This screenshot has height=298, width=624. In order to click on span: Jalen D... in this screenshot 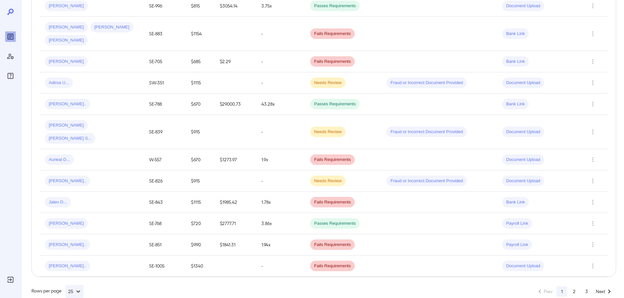, I will do `click(58, 202)`.